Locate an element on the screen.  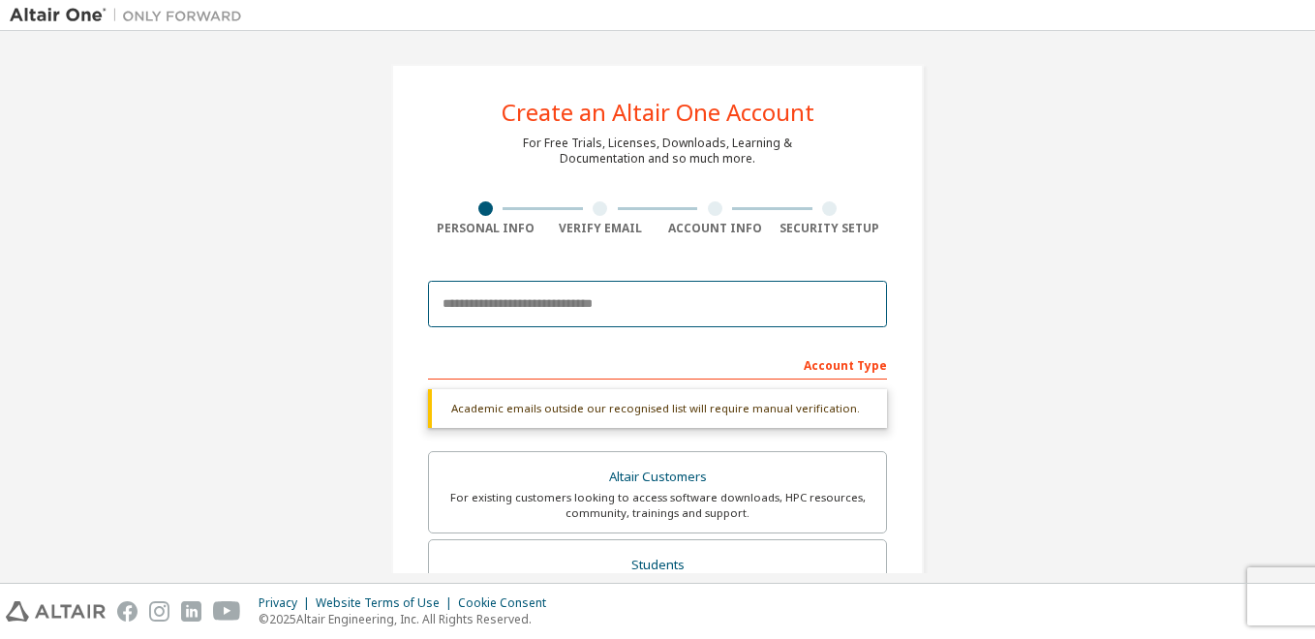
div: Students is located at coordinates (658, 566).